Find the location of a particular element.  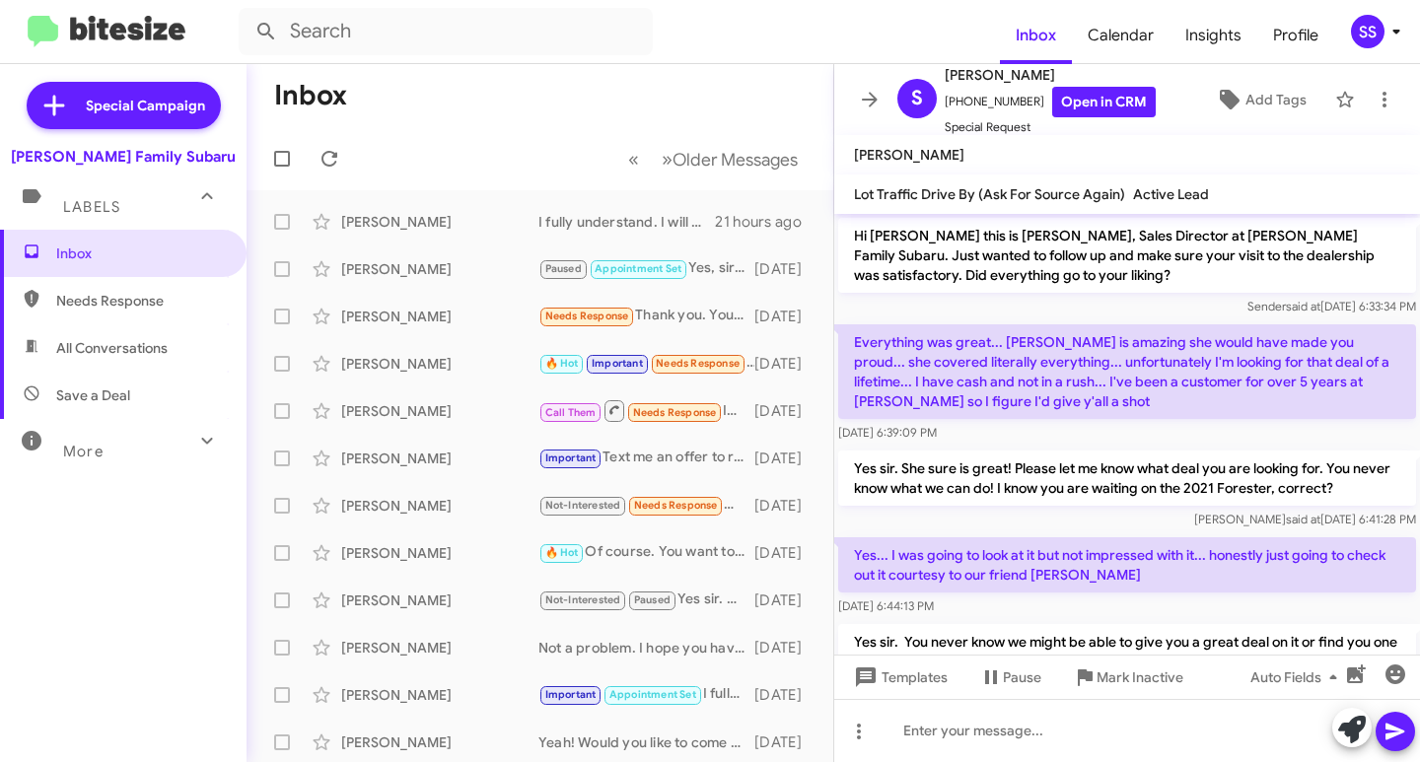

a: Special Campaign is located at coordinates (123, 106).